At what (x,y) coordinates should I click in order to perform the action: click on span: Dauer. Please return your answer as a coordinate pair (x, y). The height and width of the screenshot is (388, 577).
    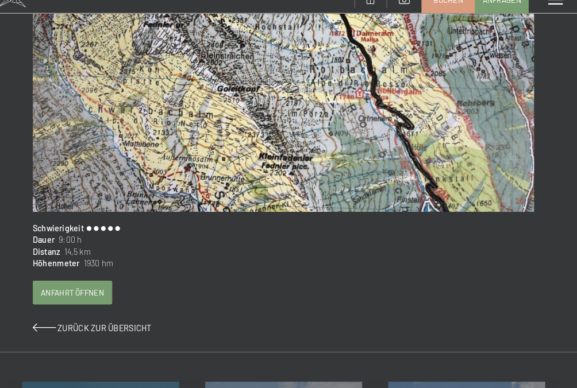
    Looking at the image, I should click on (56, 245).